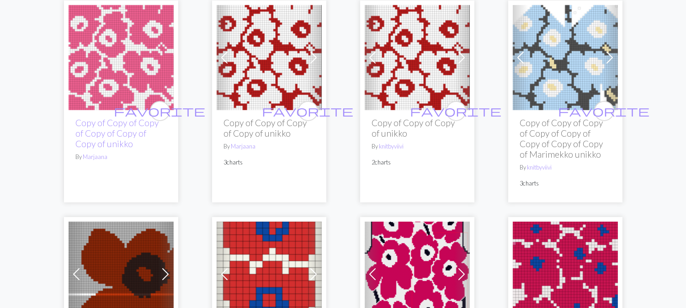 Image resolution: width=686 pixels, height=308 pixels. I want to click on p: 2 charts, so click(417, 162).